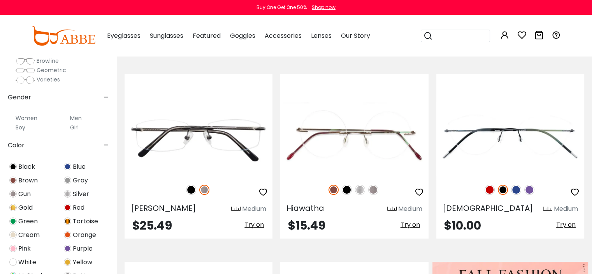 The height and width of the screenshot is (274, 592). Describe the element at coordinates (307, 225) in the screenshot. I see `span: $15.49` at that location.